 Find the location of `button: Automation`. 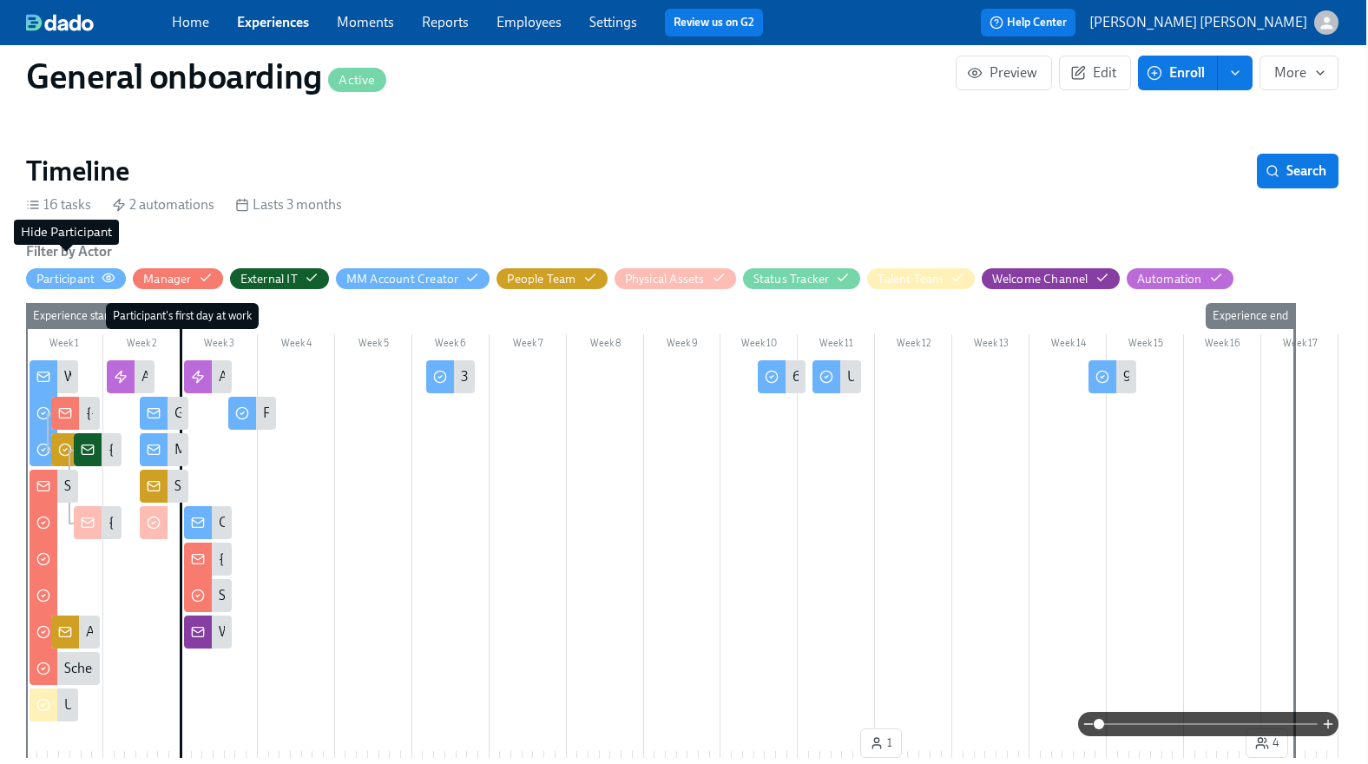

button: Automation is located at coordinates (1179, 279).